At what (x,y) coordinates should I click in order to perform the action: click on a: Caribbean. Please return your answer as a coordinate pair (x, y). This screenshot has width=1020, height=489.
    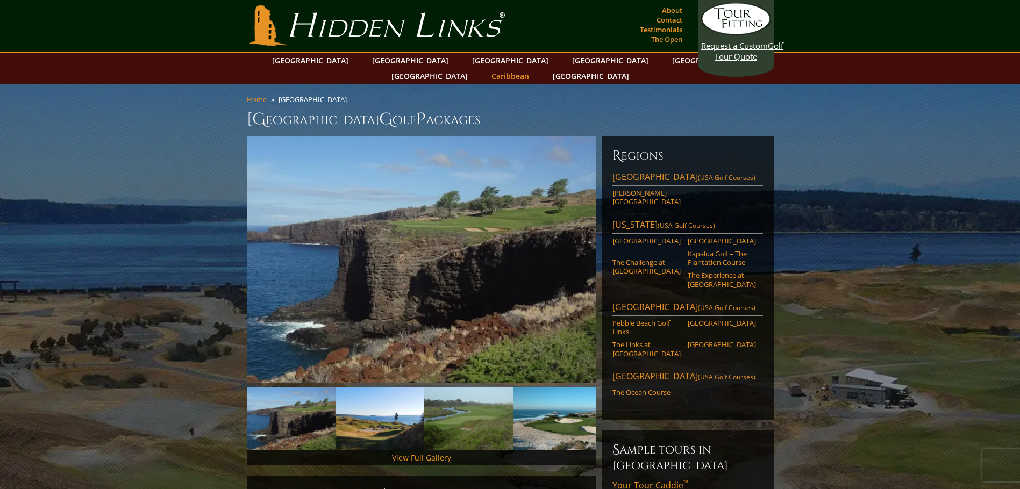
    Looking at the image, I should click on (510, 76).